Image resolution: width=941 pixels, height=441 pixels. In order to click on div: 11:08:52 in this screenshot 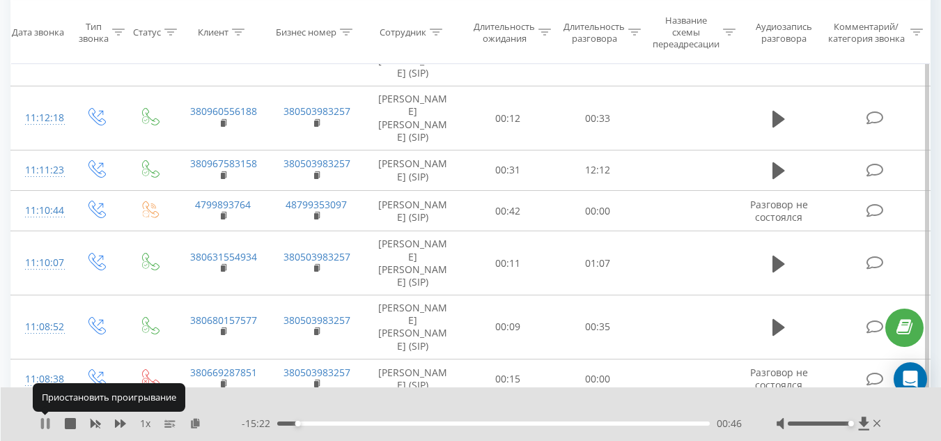, I will do `click(40, 327)`.